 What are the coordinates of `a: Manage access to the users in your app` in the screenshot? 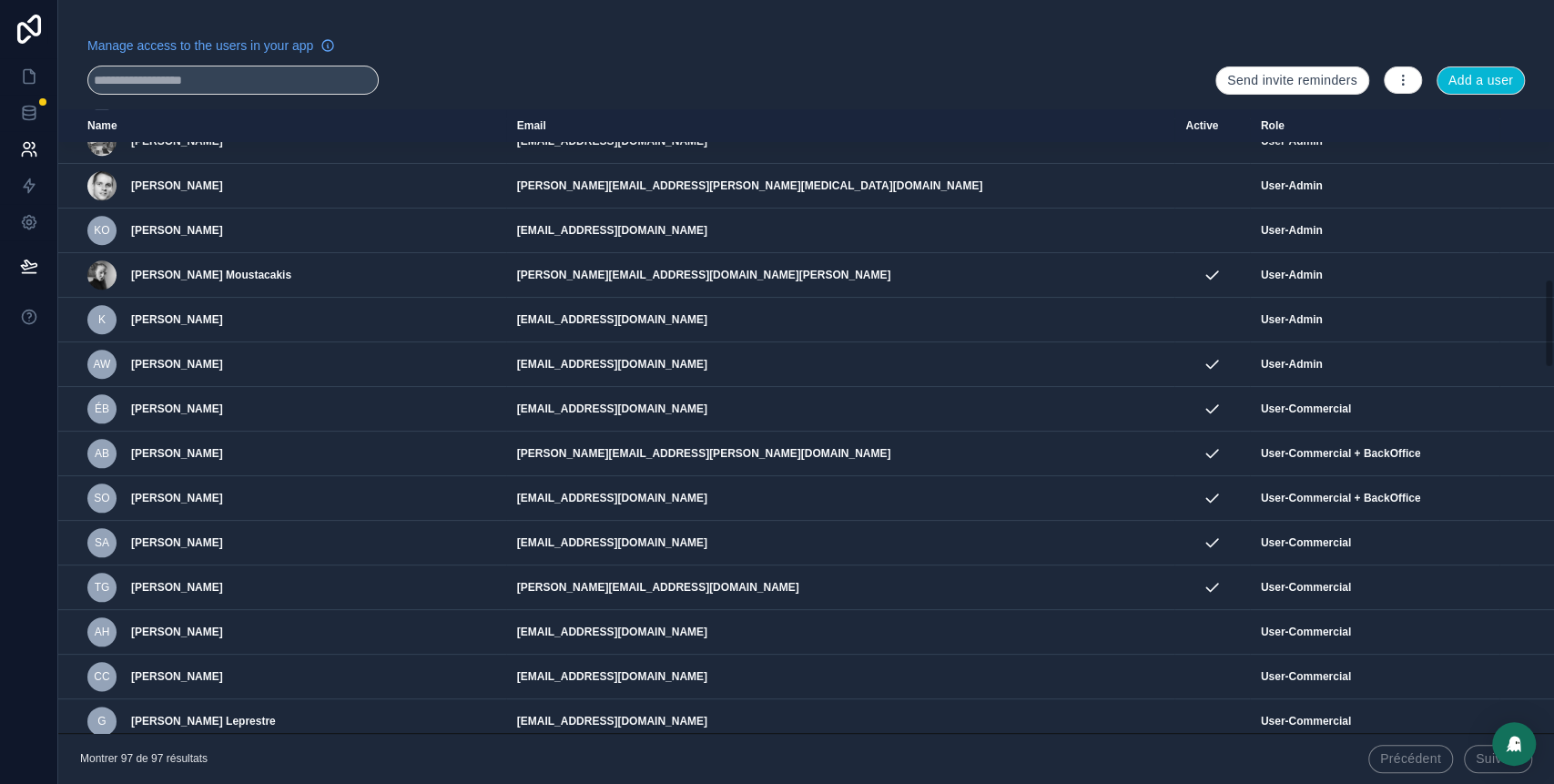 It's located at (211, 46).